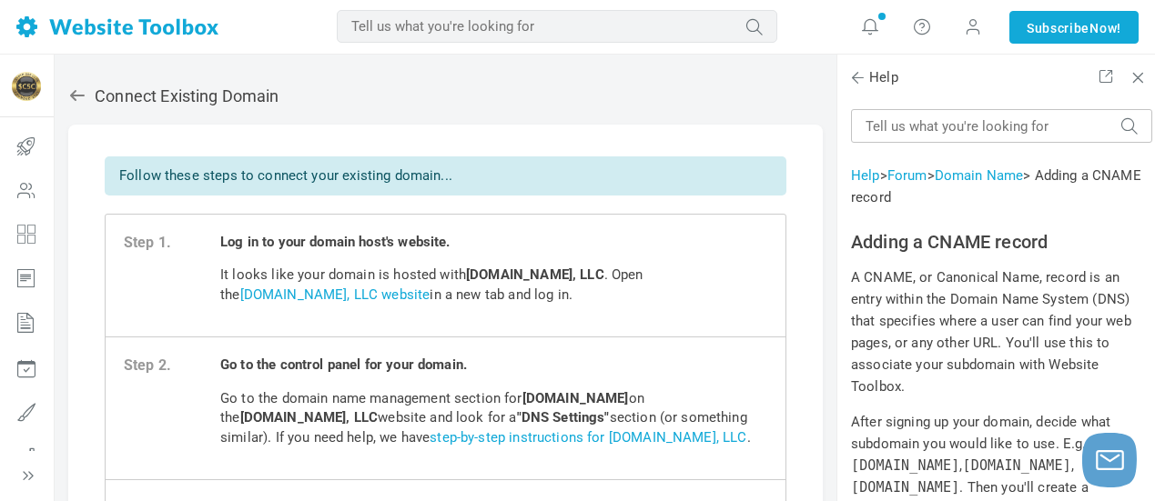  Describe the element at coordinates (172, 366) in the screenshot. I see `strong: Step 2.` at that location.